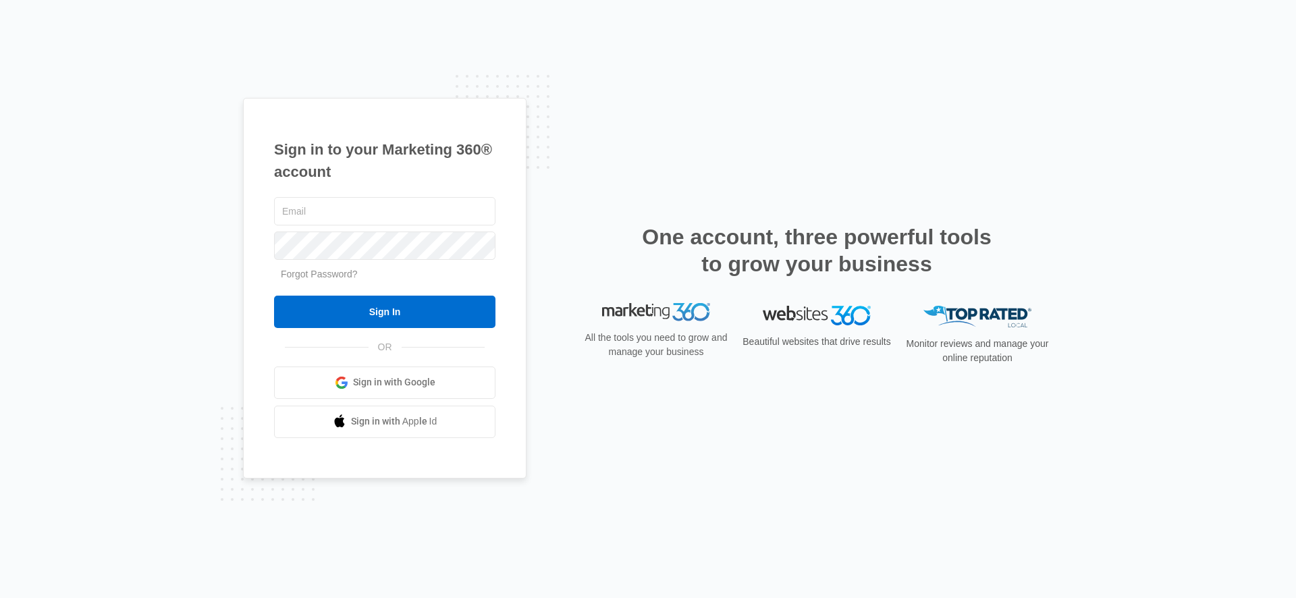  I want to click on img: Websites 360, so click(817, 315).